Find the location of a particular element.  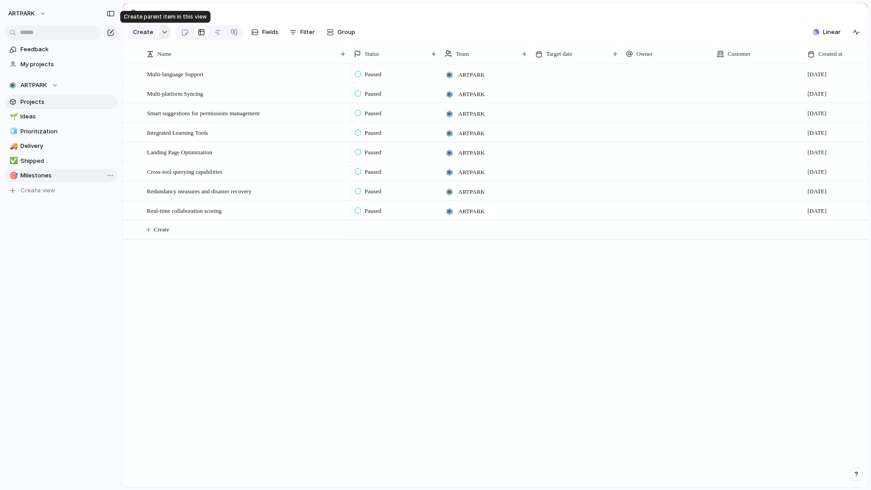

span: Ideas is located at coordinates (68, 117).